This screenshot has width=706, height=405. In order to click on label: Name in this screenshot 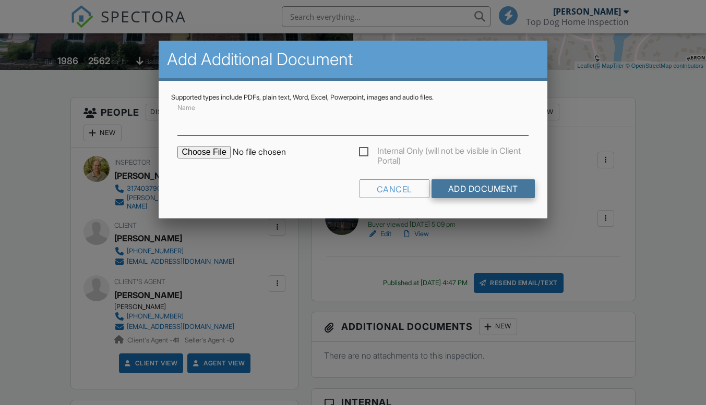, I will do `click(186, 108)`.